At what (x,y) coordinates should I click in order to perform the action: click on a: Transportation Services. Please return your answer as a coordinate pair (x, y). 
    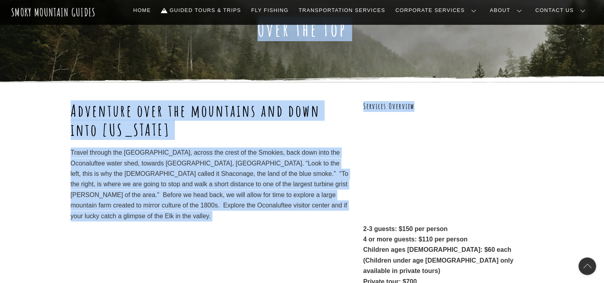
    Looking at the image, I should click on (342, 10).